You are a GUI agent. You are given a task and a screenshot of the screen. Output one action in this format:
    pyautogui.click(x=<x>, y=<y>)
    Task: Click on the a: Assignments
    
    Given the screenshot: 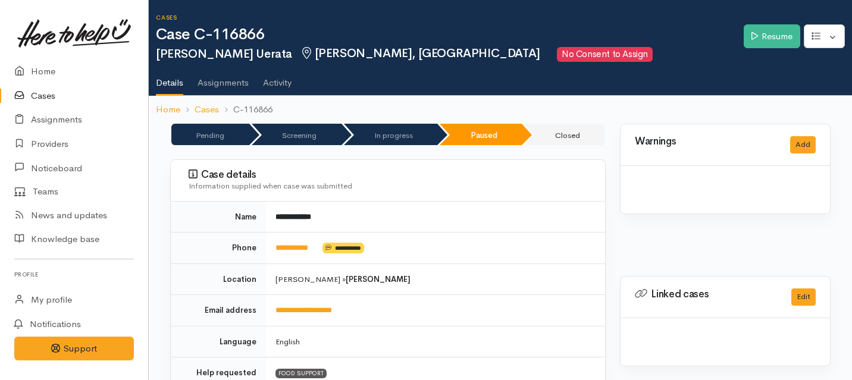 What is the action you would take?
    pyautogui.click(x=223, y=79)
    